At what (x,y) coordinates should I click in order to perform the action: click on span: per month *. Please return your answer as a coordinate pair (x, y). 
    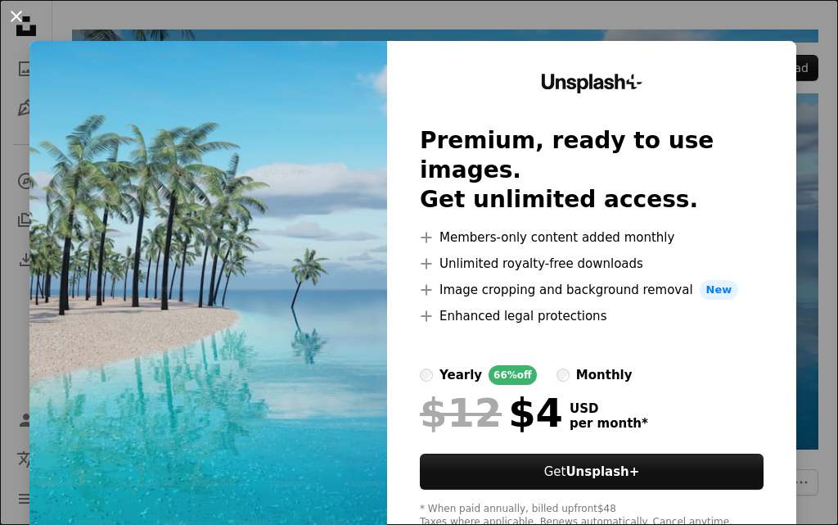
    Looking at the image, I should click on (609, 423).